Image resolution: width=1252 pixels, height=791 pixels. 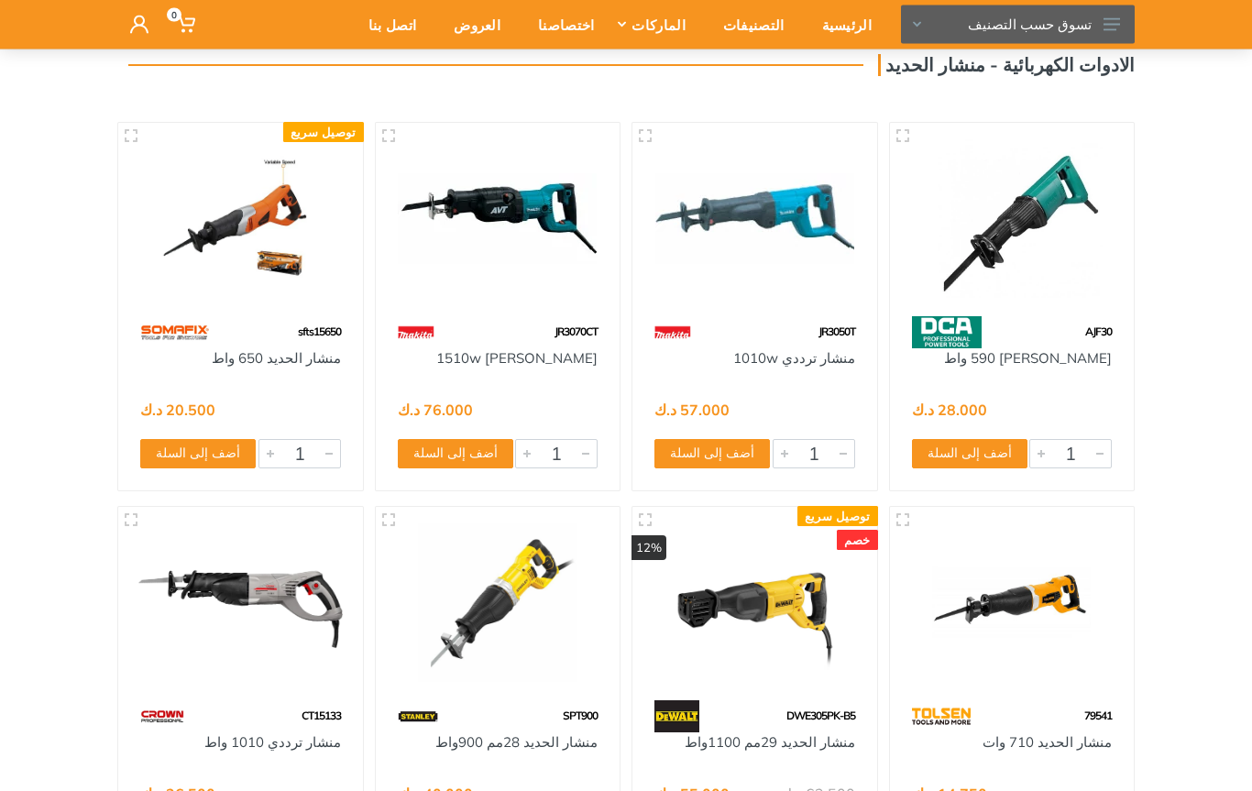 I want to click on a: منشار ترددي 1010w, so click(x=794, y=358).